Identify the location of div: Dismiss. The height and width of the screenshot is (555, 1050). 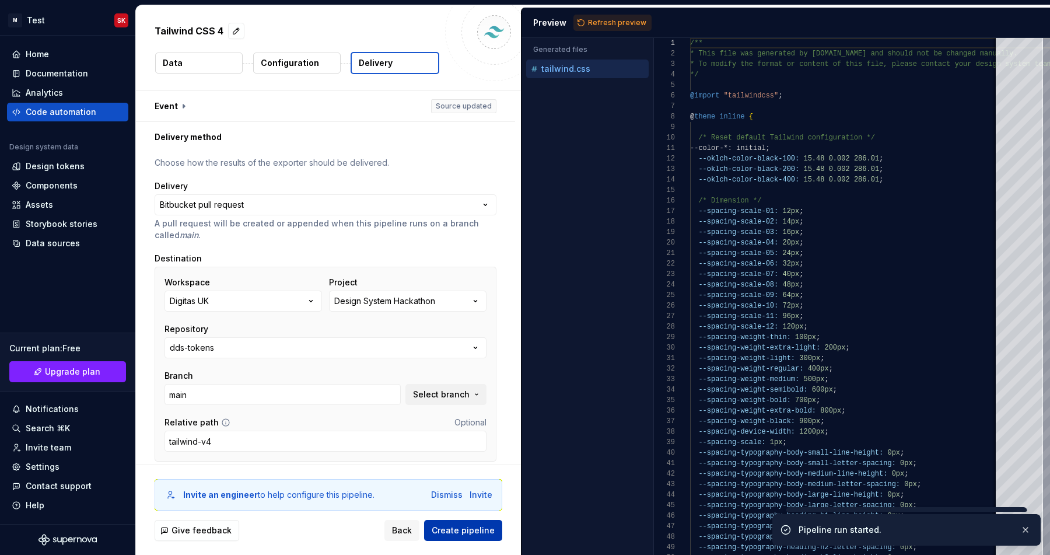
(447, 495).